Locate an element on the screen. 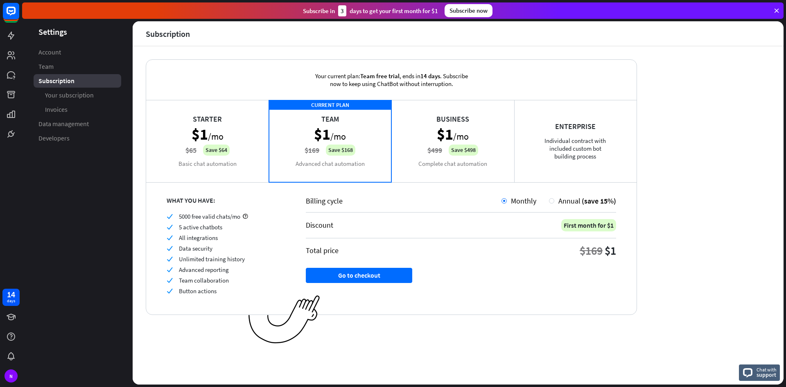 This screenshot has height=387, width=786. a: Account is located at coordinates (77, 52).